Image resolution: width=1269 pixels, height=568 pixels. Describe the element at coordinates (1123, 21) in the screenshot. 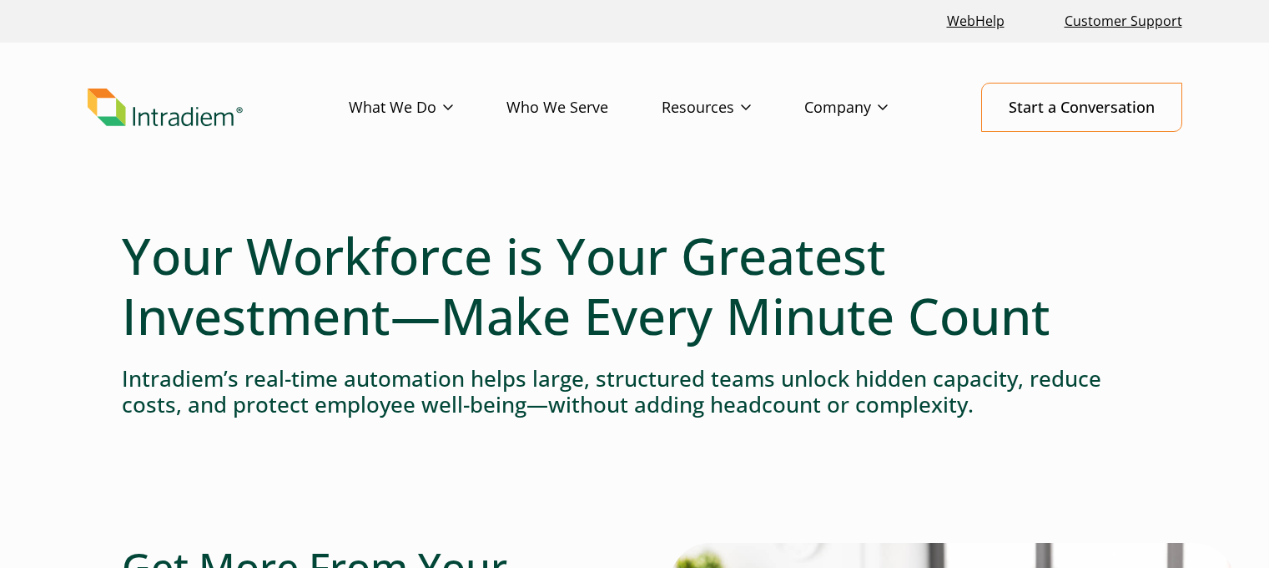

I see `a: Customer Support` at that location.